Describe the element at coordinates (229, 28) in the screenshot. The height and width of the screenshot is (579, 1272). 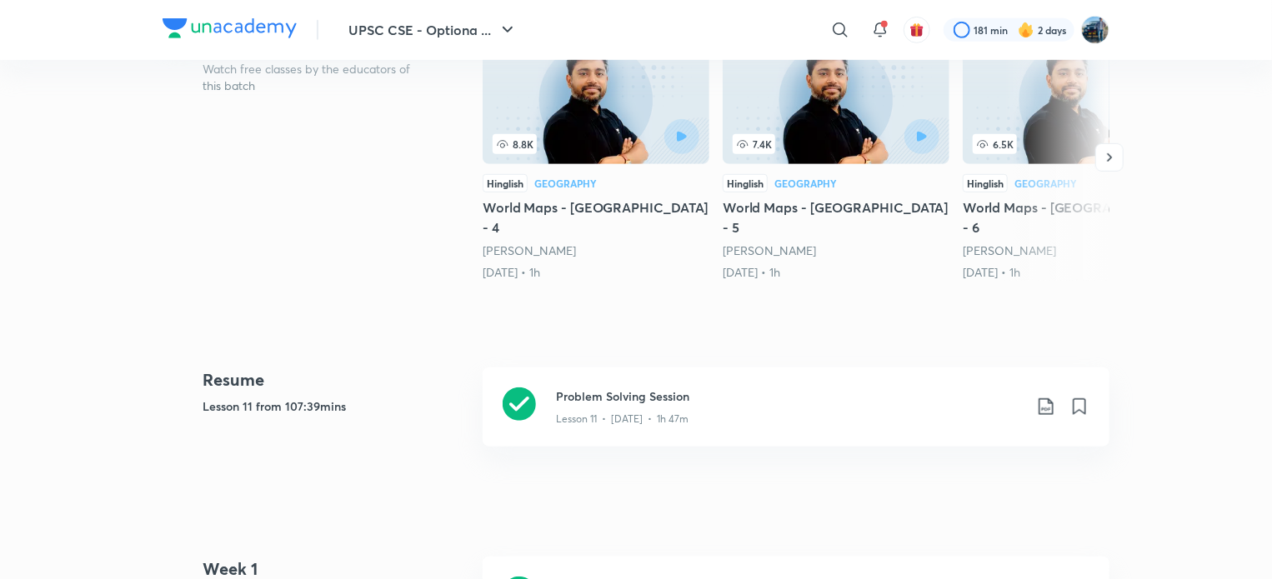
I see `img: Company Logo` at that location.